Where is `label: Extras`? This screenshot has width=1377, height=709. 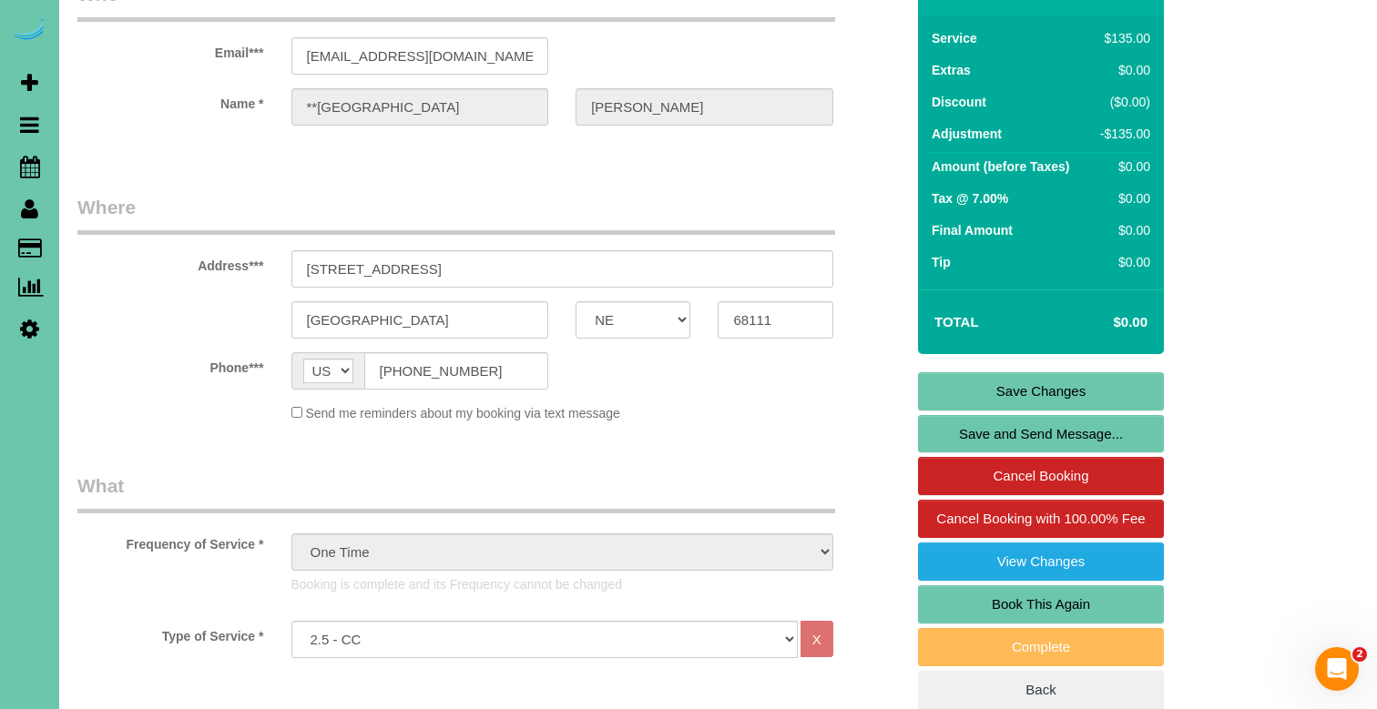 label: Extras is located at coordinates (950, 70).